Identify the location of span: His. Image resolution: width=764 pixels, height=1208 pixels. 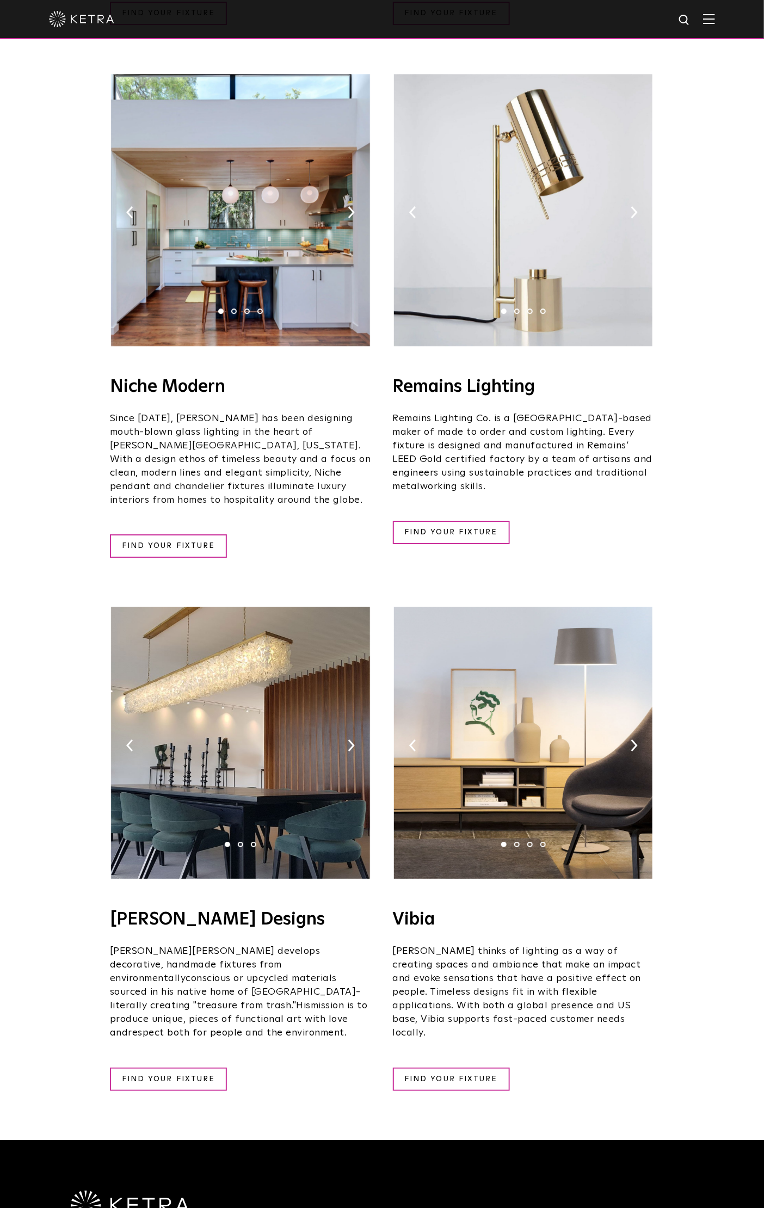
(304, 1006).